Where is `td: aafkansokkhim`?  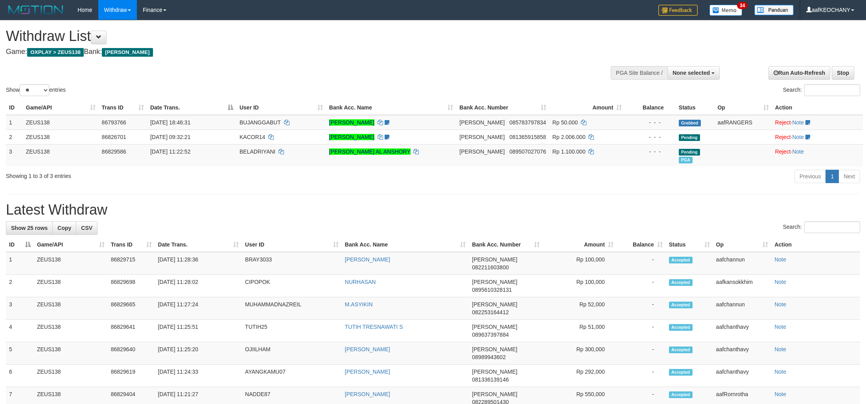
td: aafkansokkhim is located at coordinates (742, 286).